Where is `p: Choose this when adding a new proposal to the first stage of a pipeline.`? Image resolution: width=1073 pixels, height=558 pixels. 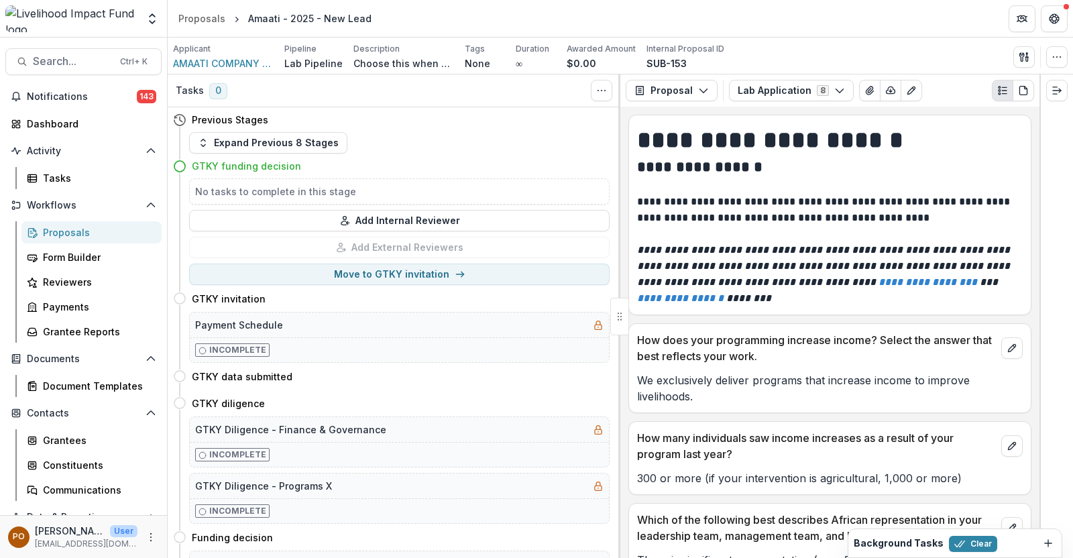 p: Choose this when adding a new proposal to the first stage of a pipeline. is located at coordinates (404, 63).